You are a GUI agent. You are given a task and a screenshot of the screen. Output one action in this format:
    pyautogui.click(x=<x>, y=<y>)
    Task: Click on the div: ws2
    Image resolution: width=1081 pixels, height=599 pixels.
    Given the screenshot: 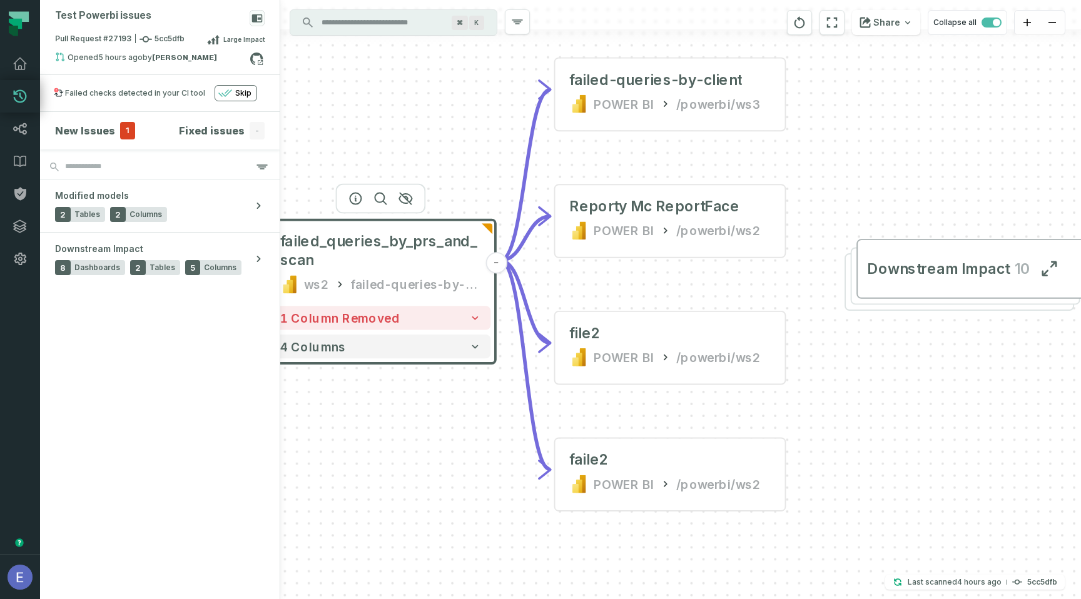 What is the action you would take?
    pyautogui.click(x=317, y=285)
    